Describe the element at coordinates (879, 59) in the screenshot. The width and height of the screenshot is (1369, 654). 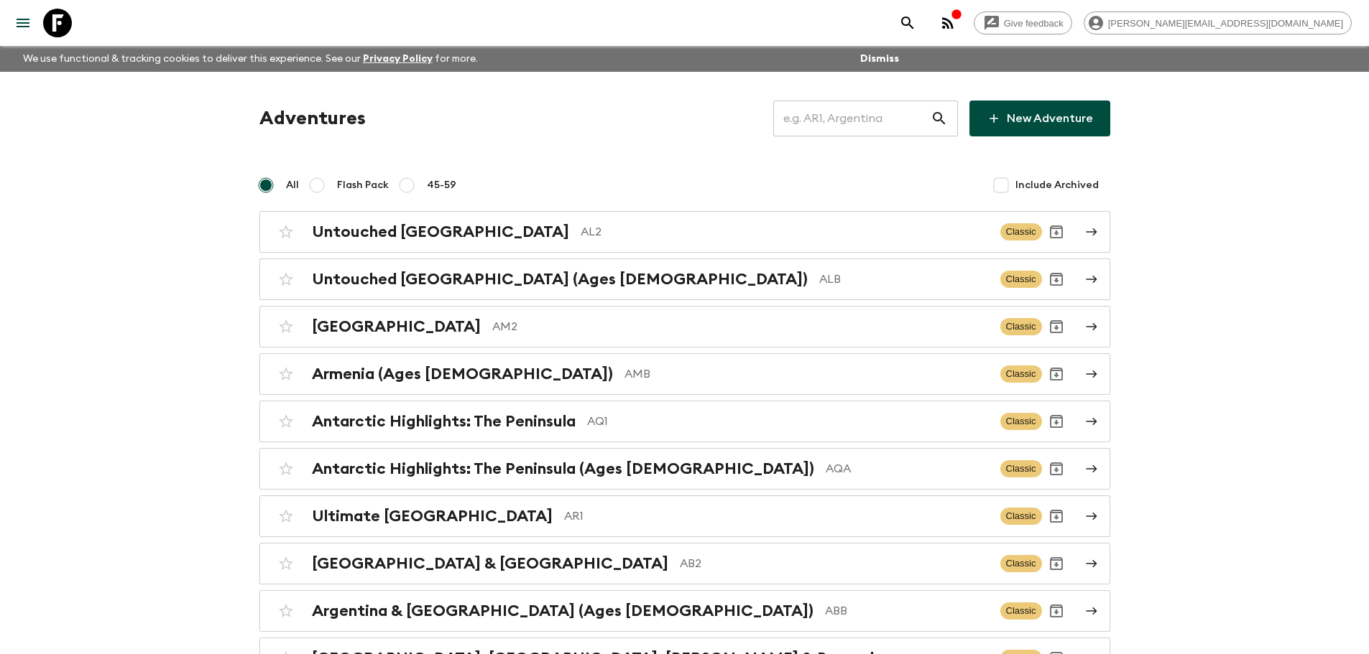
I see `button: Dismiss` at that location.